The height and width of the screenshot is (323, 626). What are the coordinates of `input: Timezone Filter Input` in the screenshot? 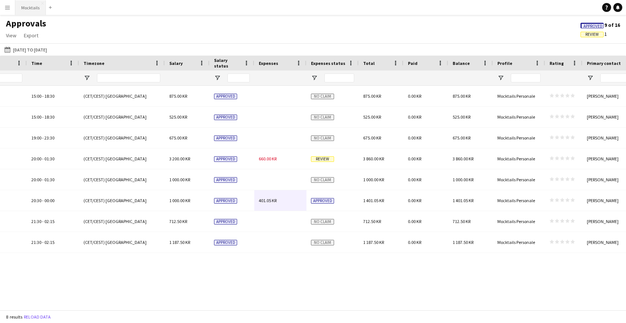 It's located at (129, 78).